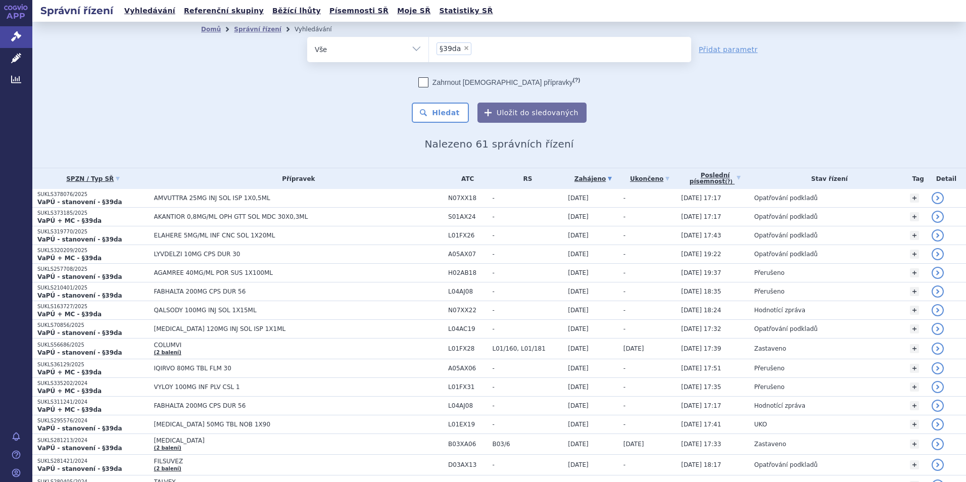 Image resolution: width=966 pixels, height=482 pixels. I want to click on span: N07XX18, so click(467, 198).